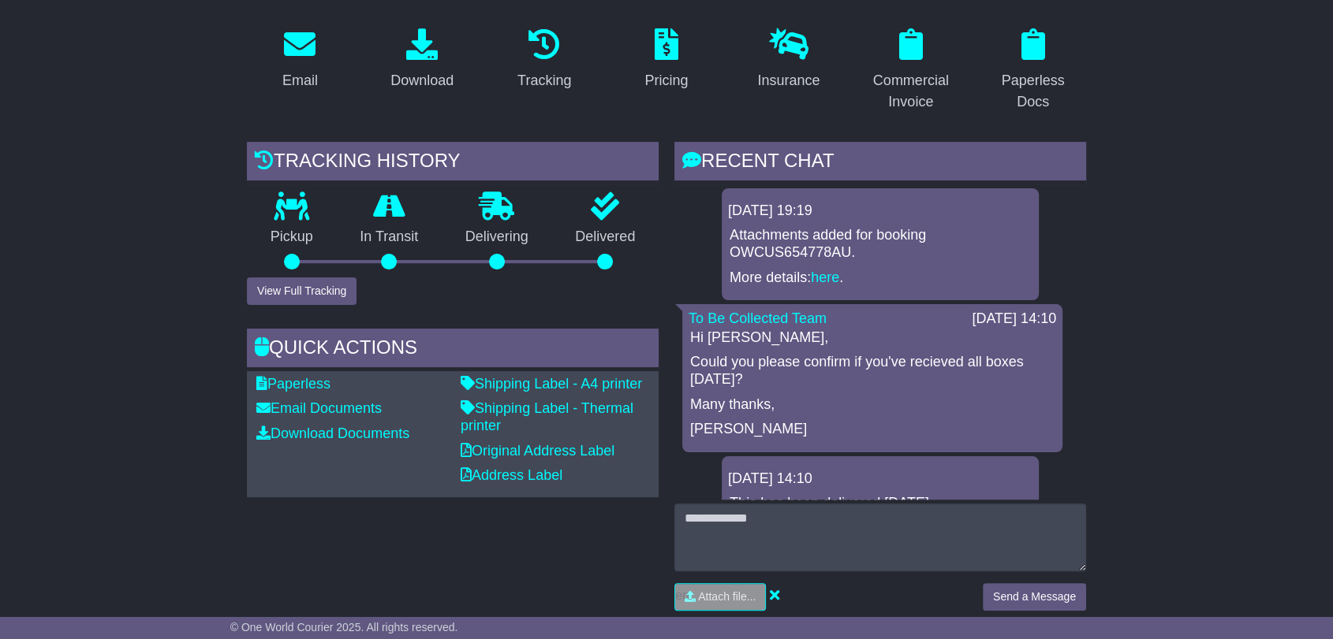  What do you see at coordinates (788, 60) in the screenshot?
I see `a: Insurance` at bounding box center [788, 60].